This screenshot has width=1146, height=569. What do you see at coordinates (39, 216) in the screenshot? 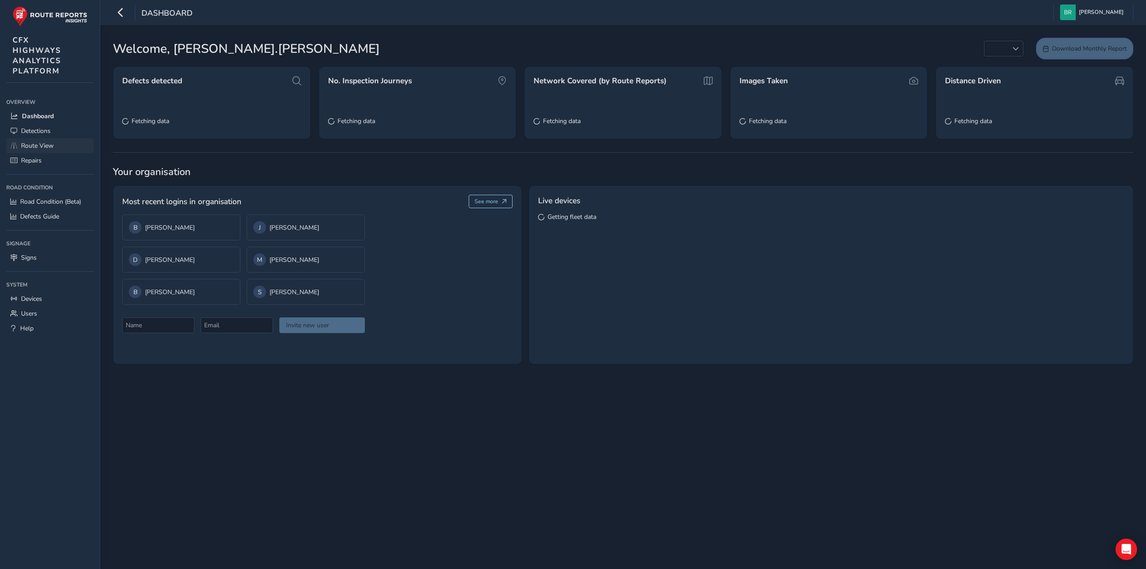
I see `span: Defects Guide` at bounding box center [39, 216].